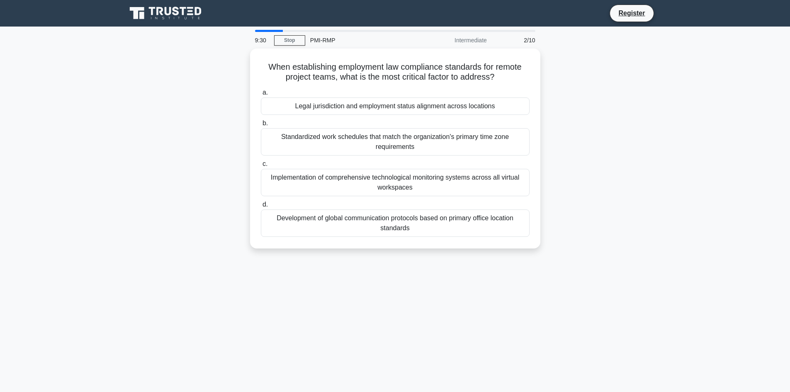 The image size is (790, 392). I want to click on span: b., so click(265, 123).